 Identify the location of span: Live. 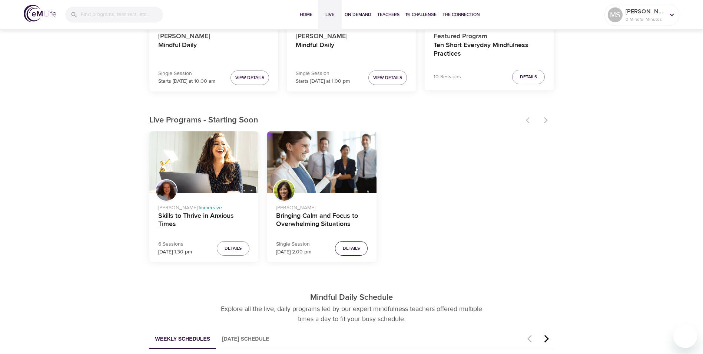
(330, 14).